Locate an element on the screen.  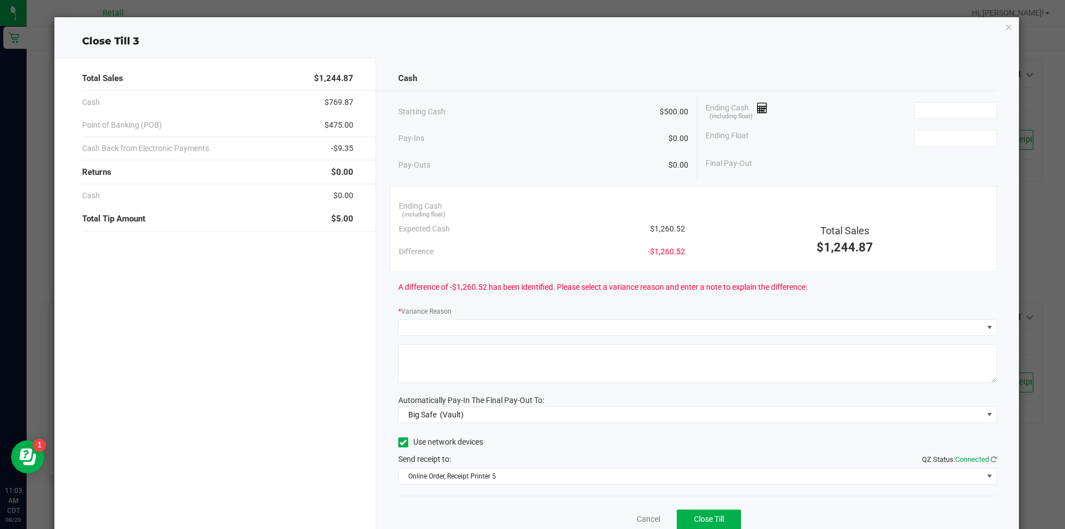
span: Starting Cash is located at coordinates (422, 112).